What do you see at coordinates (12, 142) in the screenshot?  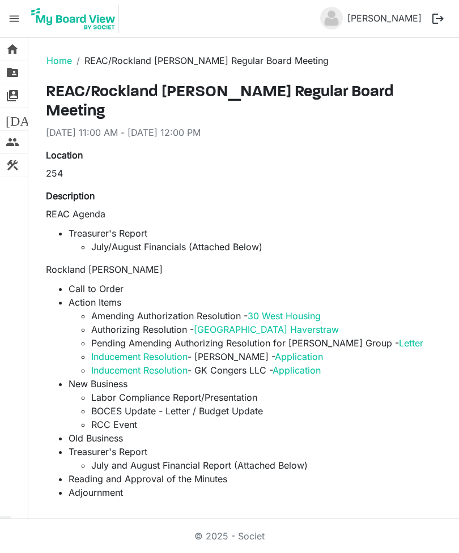 I see `span: people` at bounding box center [12, 142].